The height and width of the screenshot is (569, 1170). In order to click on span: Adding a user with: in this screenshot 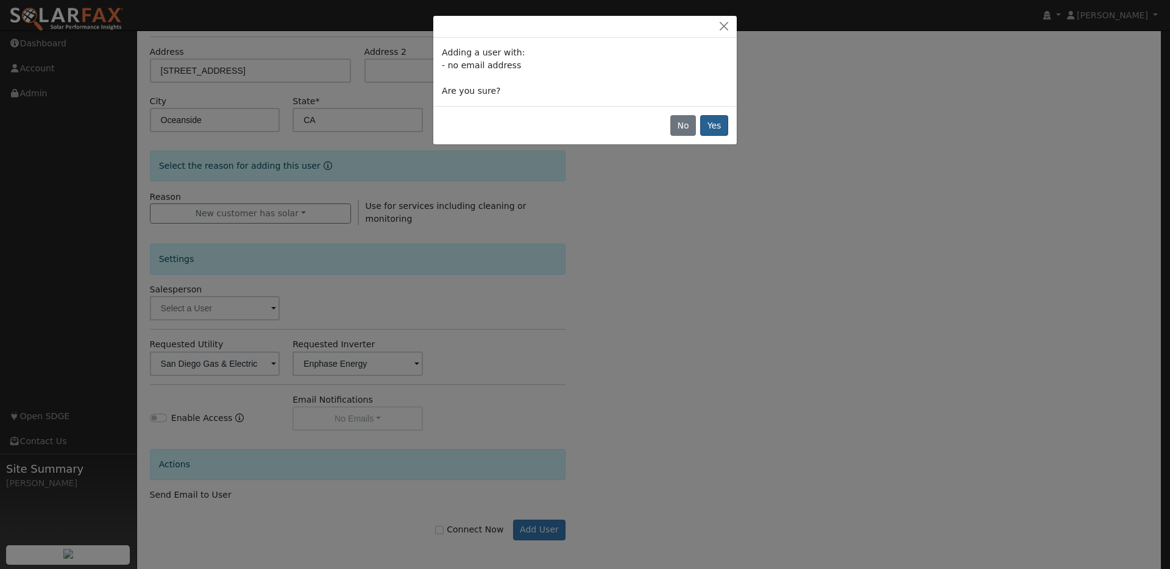, I will do `click(483, 52)`.